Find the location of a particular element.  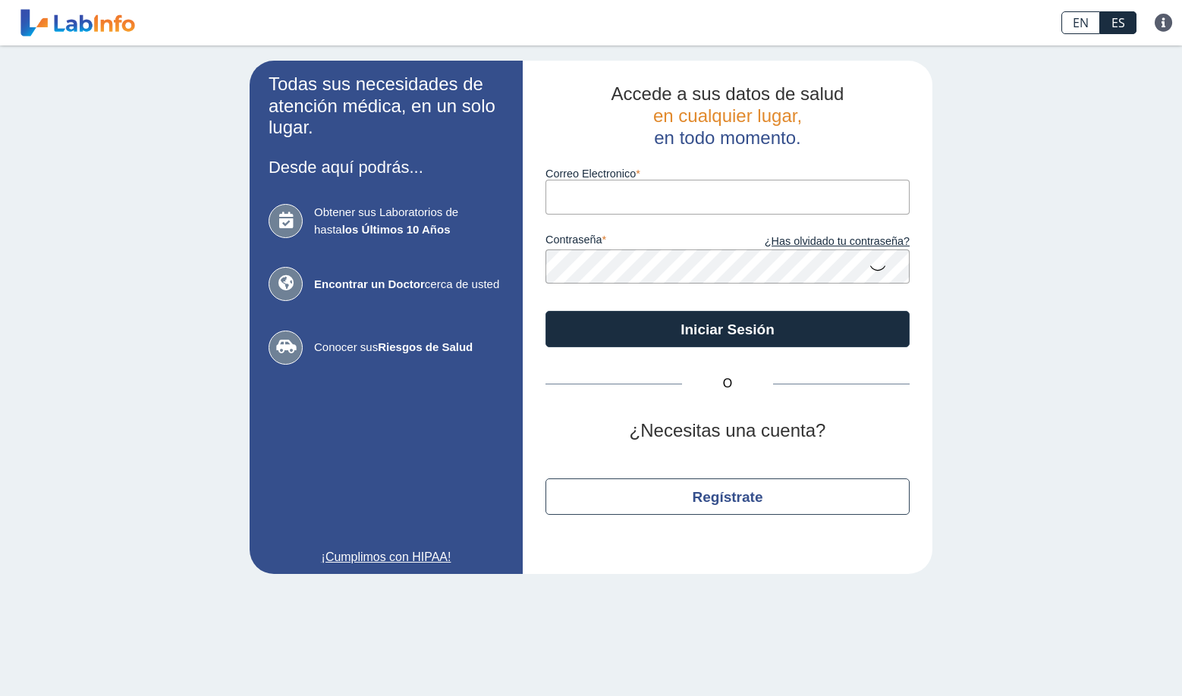

a: ¡Cumplimos con HIPAA! is located at coordinates (386, 558).